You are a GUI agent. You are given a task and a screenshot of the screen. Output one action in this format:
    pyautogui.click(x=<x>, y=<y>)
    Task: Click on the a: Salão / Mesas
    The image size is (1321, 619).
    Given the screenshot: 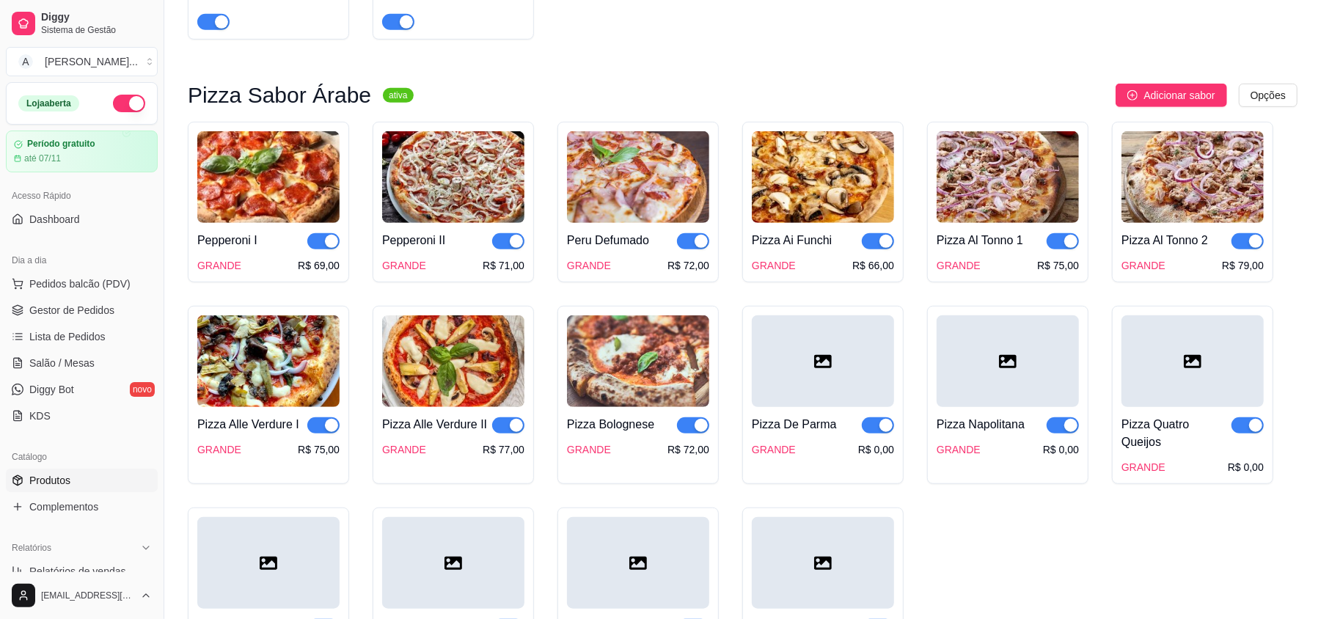 What is the action you would take?
    pyautogui.click(x=81, y=363)
    